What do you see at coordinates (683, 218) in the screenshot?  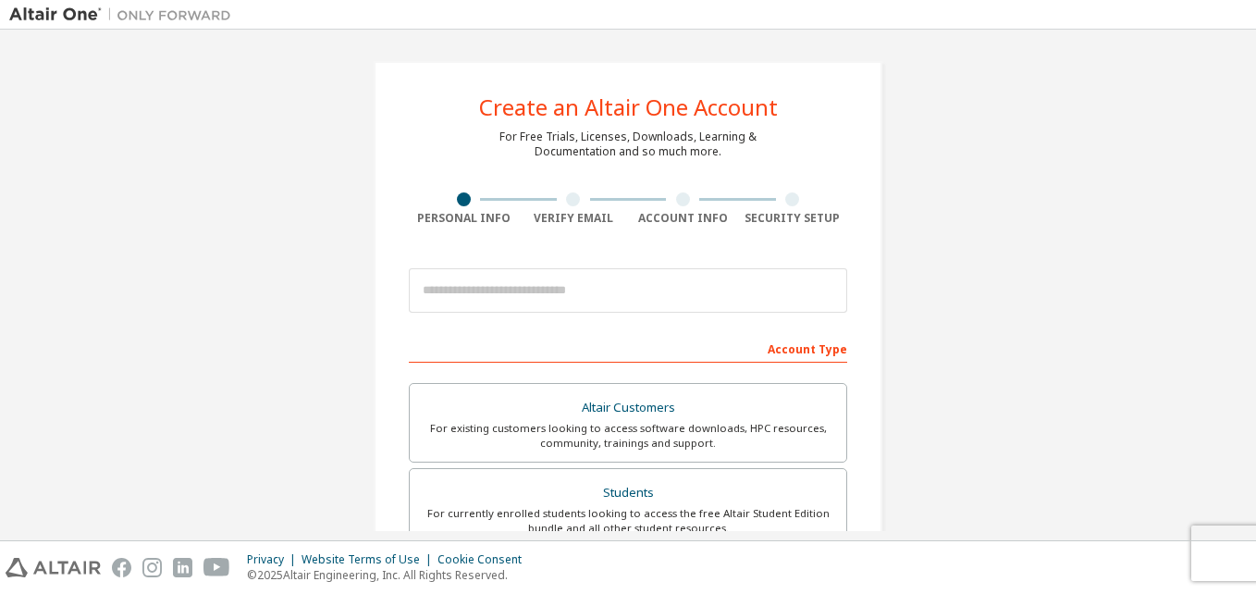 I see `div: Account Info` at bounding box center [683, 218].